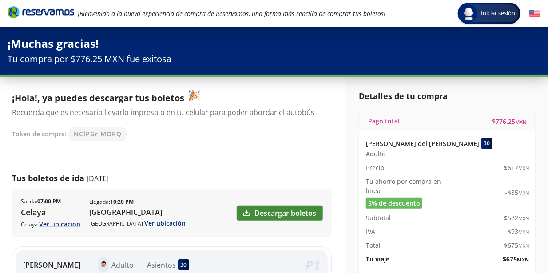 Image resolution: width=548 pixels, height=273 pixels. What do you see at coordinates (535, 13) in the screenshot?
I see `button: English` at bounding box center [535, 13].